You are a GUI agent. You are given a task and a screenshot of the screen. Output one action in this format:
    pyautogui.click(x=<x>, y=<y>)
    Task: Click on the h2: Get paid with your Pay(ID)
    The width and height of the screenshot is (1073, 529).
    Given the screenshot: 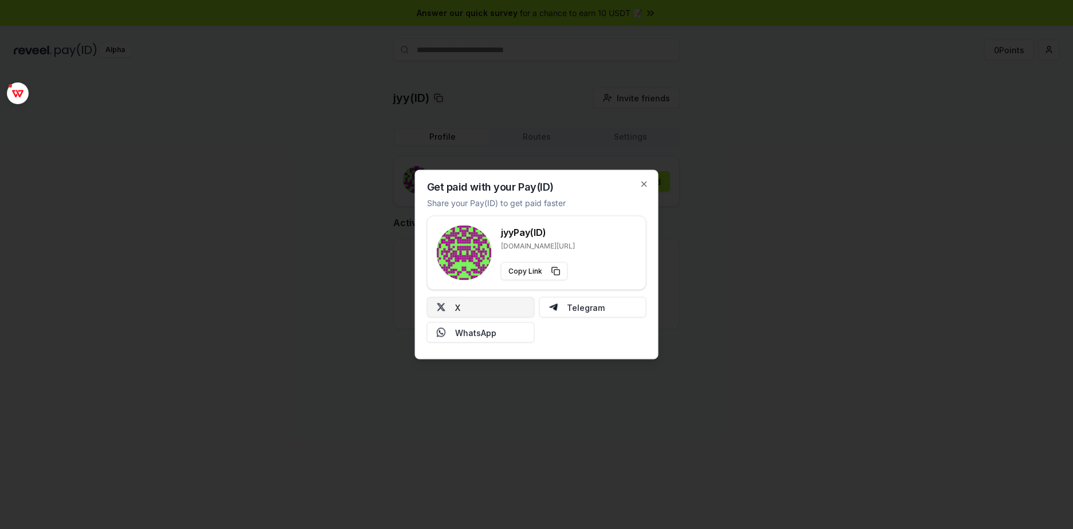 What is the action you would take?
    pyautogui.click(x=490, y=187)
    